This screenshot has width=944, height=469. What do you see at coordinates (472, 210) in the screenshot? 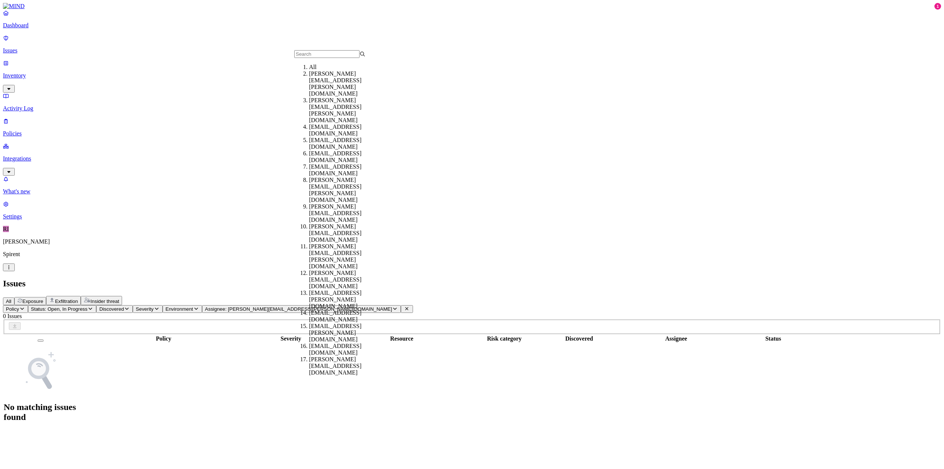
I see `a: Settings` at bounding box center [472, 210].